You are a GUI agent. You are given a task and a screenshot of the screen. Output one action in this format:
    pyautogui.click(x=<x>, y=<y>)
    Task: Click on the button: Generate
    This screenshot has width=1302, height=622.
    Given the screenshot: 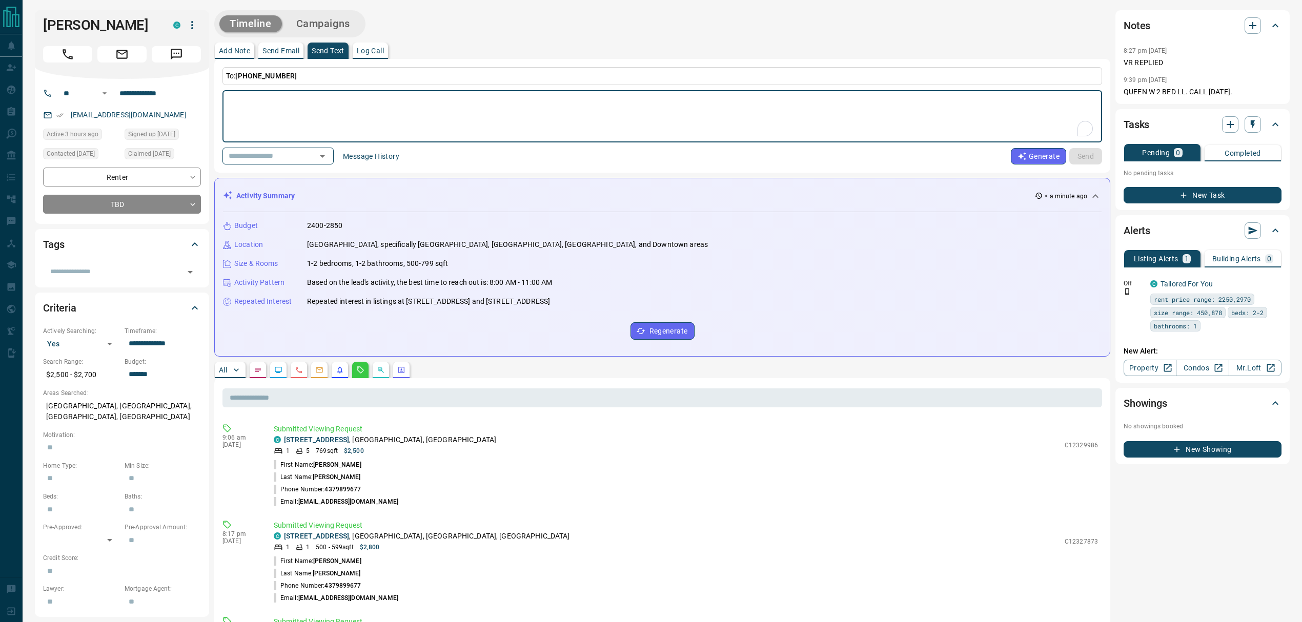 What is the action you would take?
    pyautogui.click(x=1039, y=156)
    